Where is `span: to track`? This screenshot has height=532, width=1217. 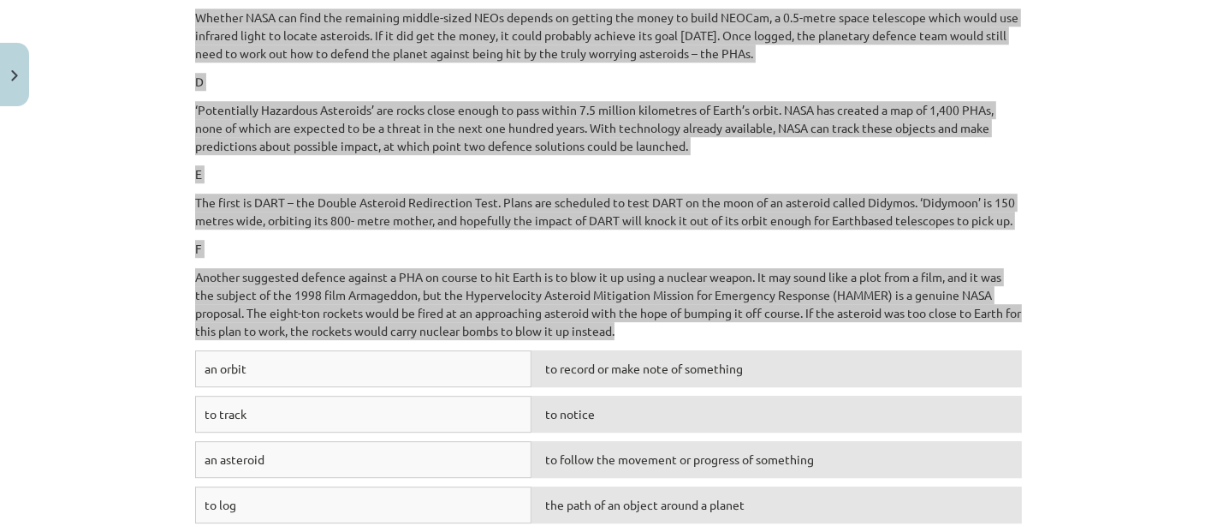 span: to track is located at coordinates (225, 413).